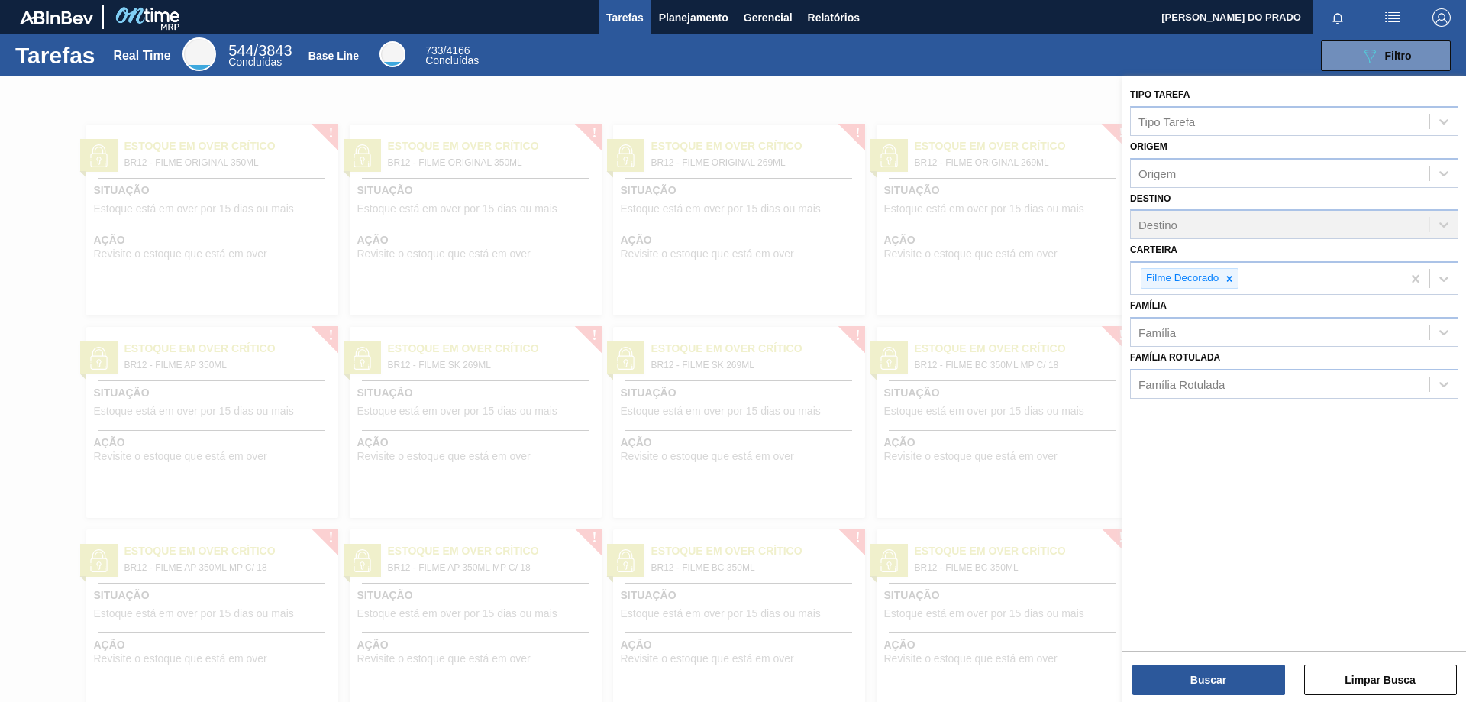  Describe the element at coordinates (1175, 357) in the screenshot. I see `label: Família Rotulada` at that location.